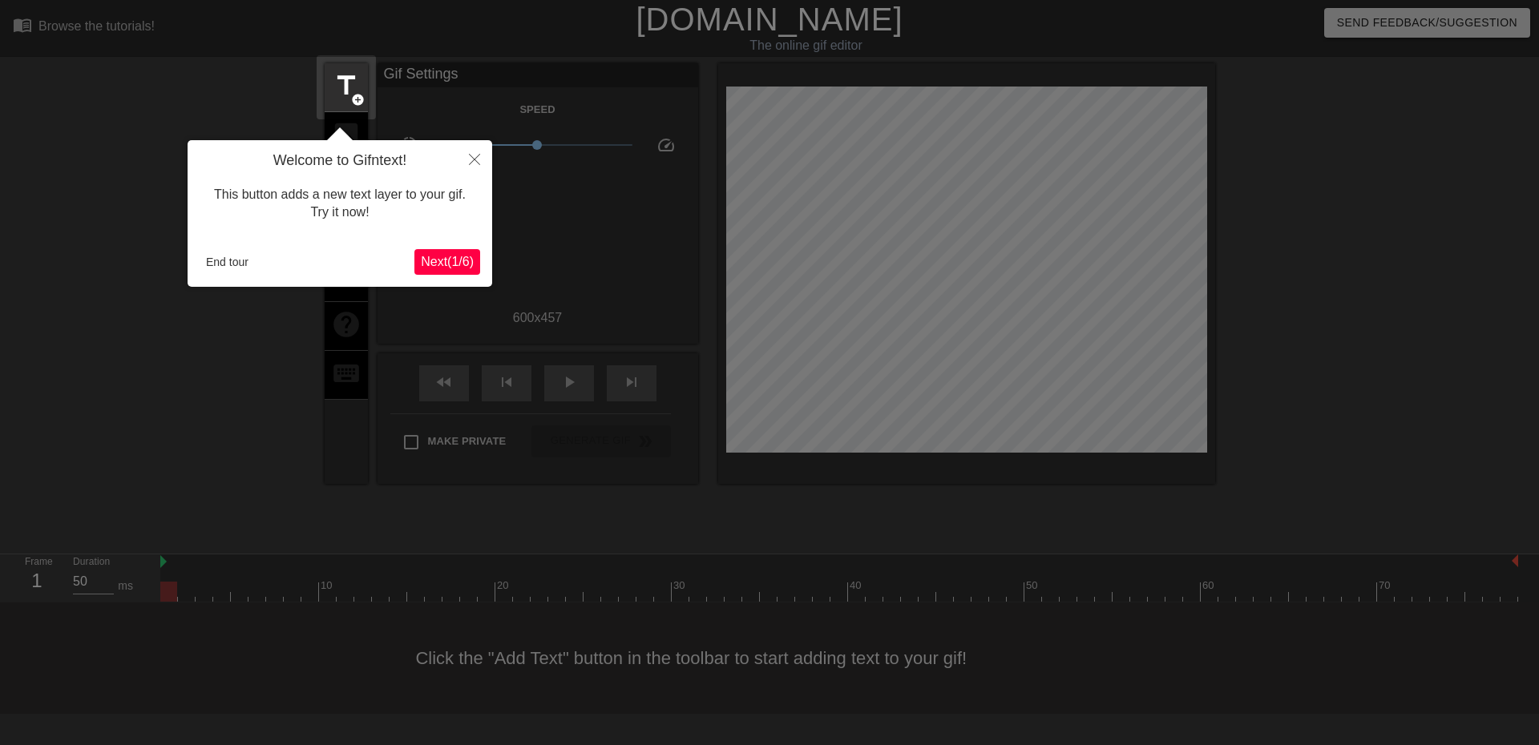 The width and height of the screenshot is (1539, 745). I want to click on span: Next ( 1 / 6 ), so click(447, 261).